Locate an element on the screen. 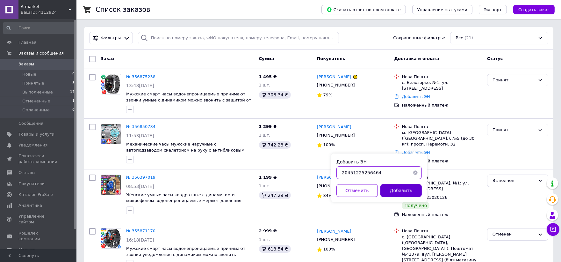 The height and width of the screenshot is (262, 561). span: Заказ is located at coordinates (107, 58).